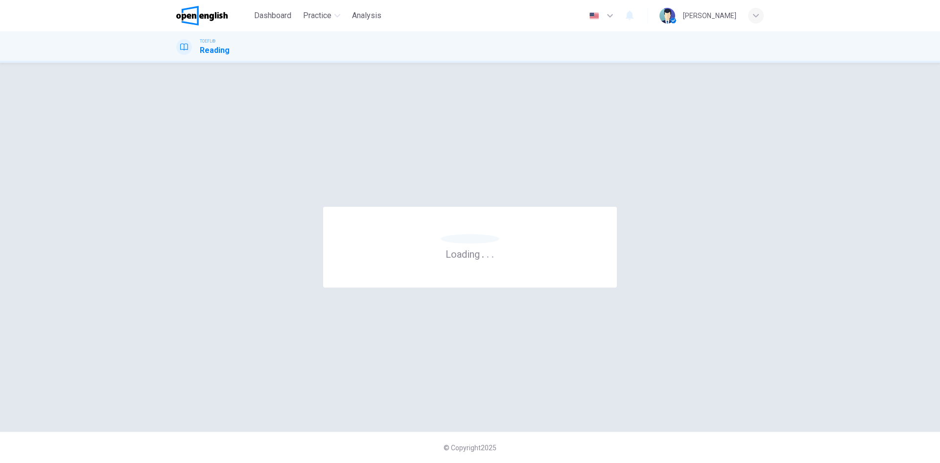 This screenshot has height=463, width=940. I want to click on span: Analysis, so click(367, 16).